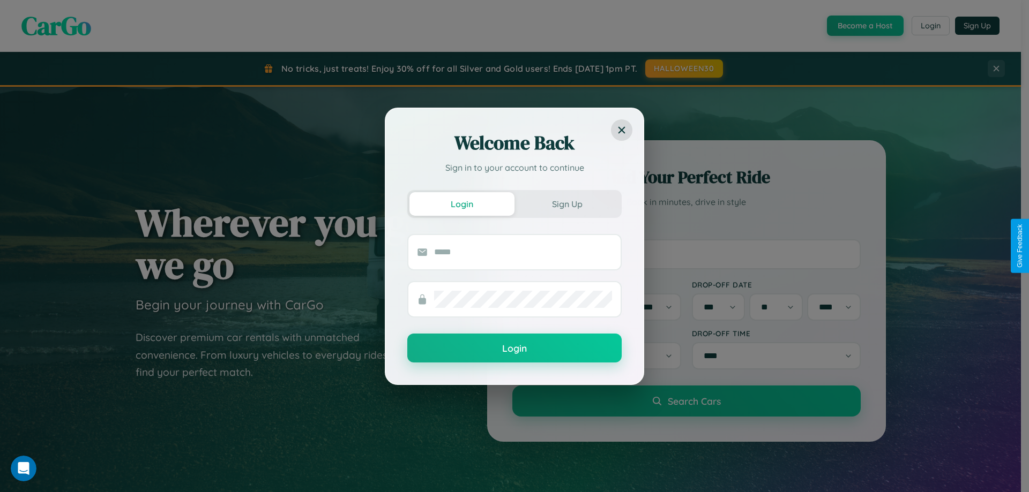 Image resolution: width=1029 pixels, height=492 pixels. I want to click on p: Sign in to your account to continue, so click(514, 168).